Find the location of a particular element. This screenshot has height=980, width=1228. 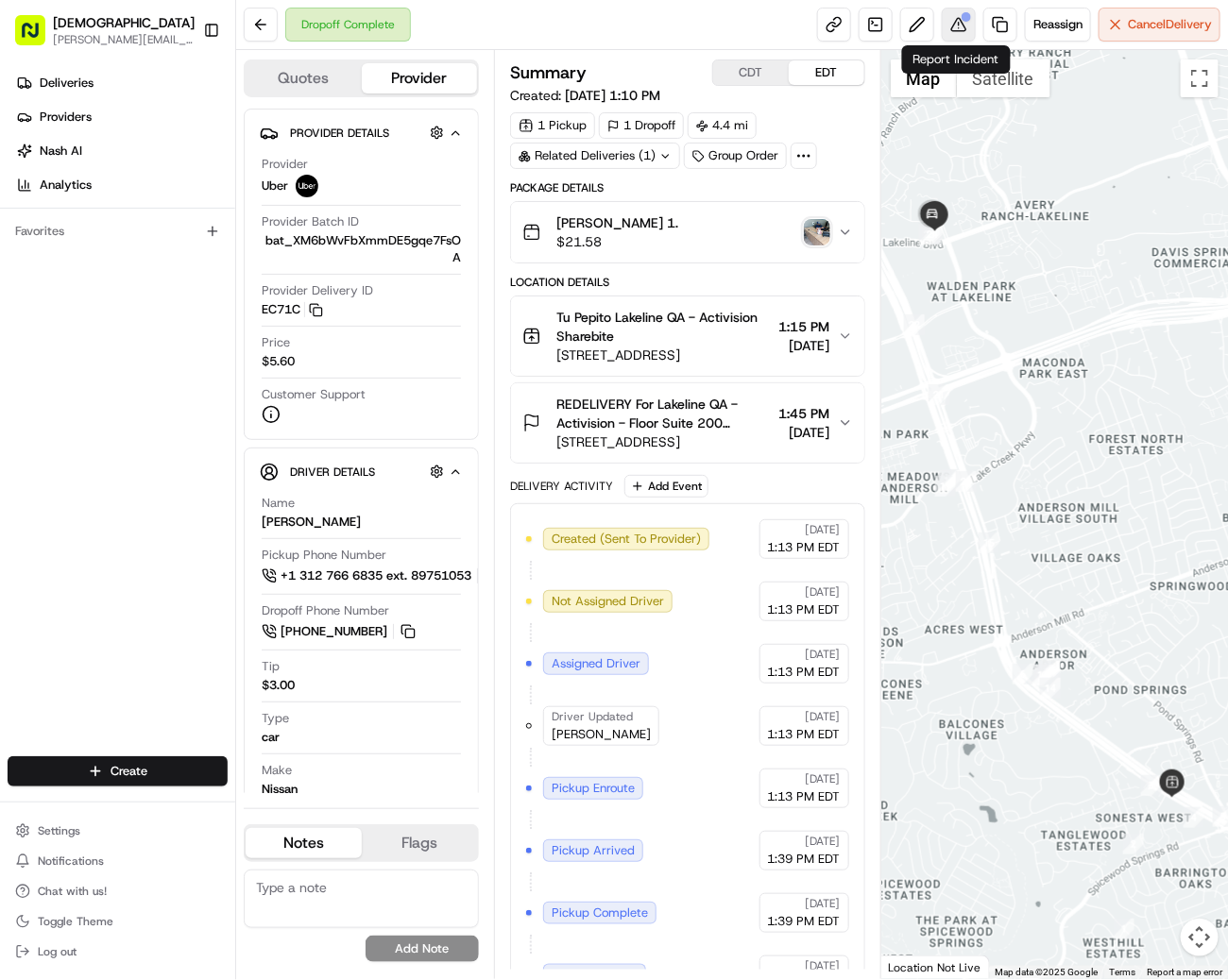

a: Terms (opens in new tab) is located at coordinates (1122, 972).